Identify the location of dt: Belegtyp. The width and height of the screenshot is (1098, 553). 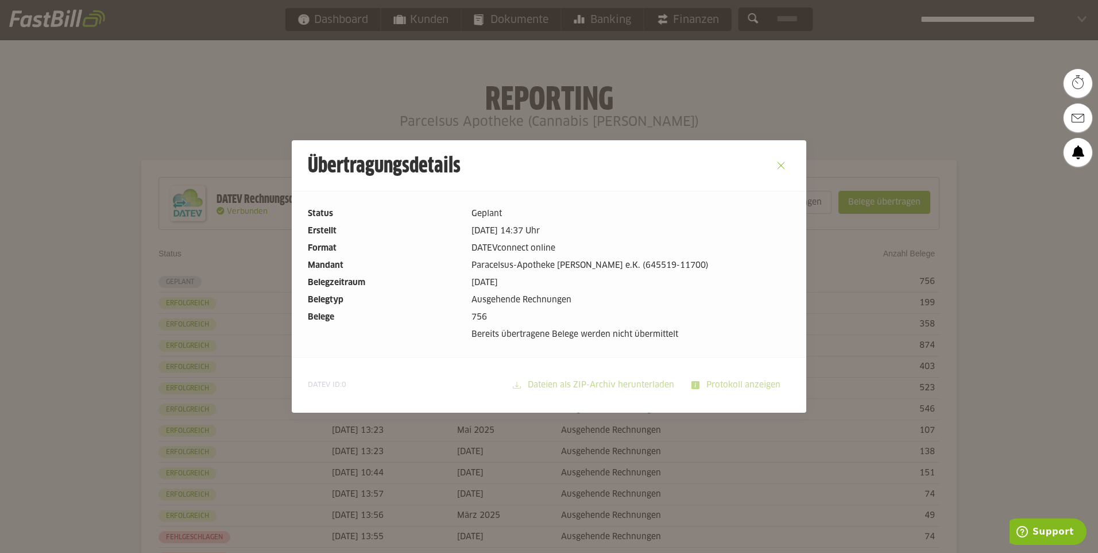
(385, 300).